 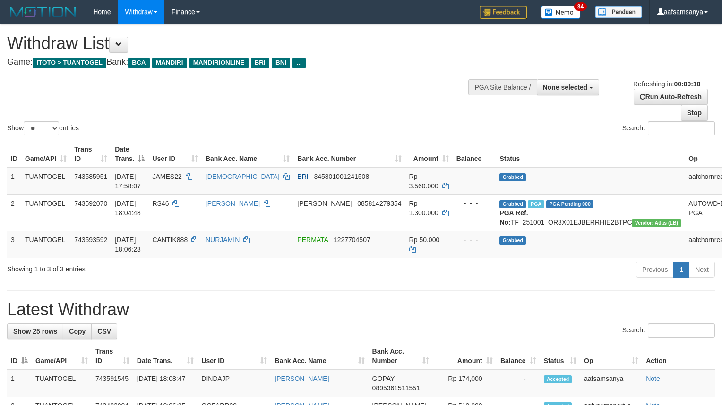 I want to click on span: Copy 345801001241508 to clipboard, so click(x=341, y=177).